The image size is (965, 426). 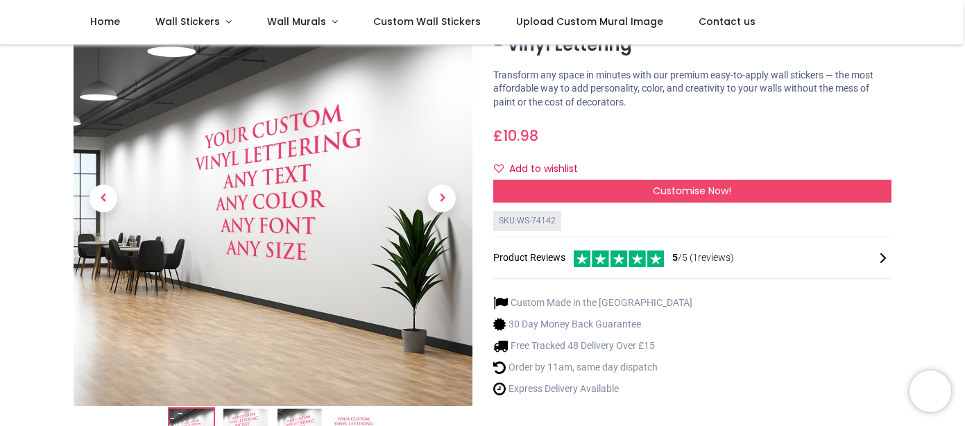 What do you see at coordinates (103, 198) in the screenshot?
I see `span: Previous` at bounding box center [103, 198].